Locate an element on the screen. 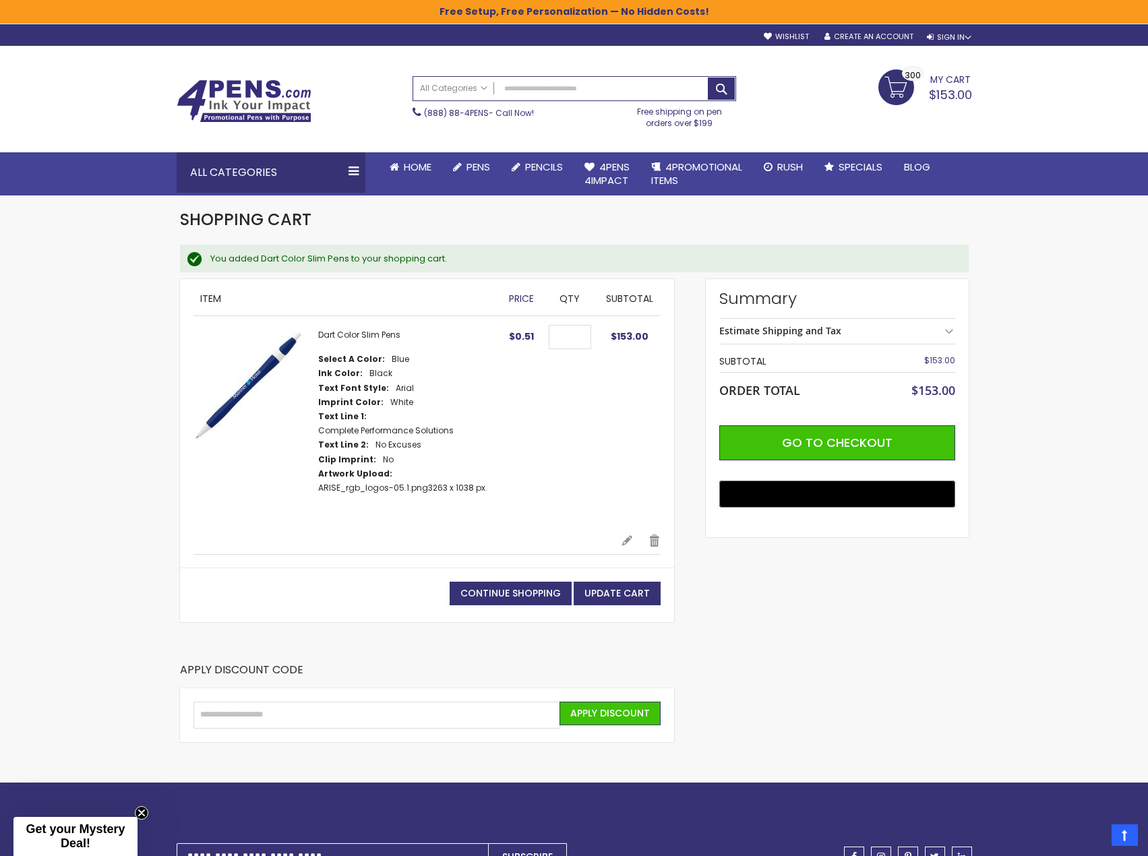  span: Qty is located at coordinates (570, 299).